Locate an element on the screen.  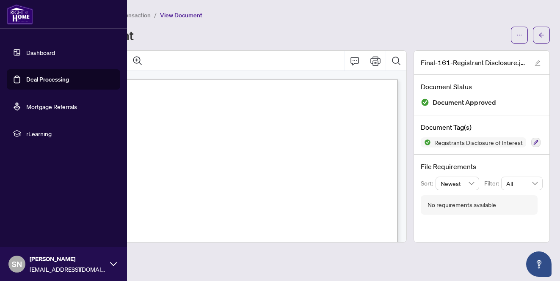
button: Open asap is located at coordinates (539, 265).